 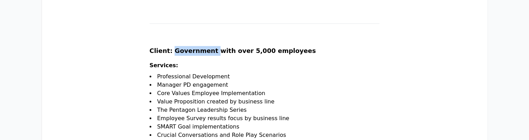 What do you see at coordinates (265, 77) in the screenshot?
I see `li: Professional Development` at bounding box center [265, 77].